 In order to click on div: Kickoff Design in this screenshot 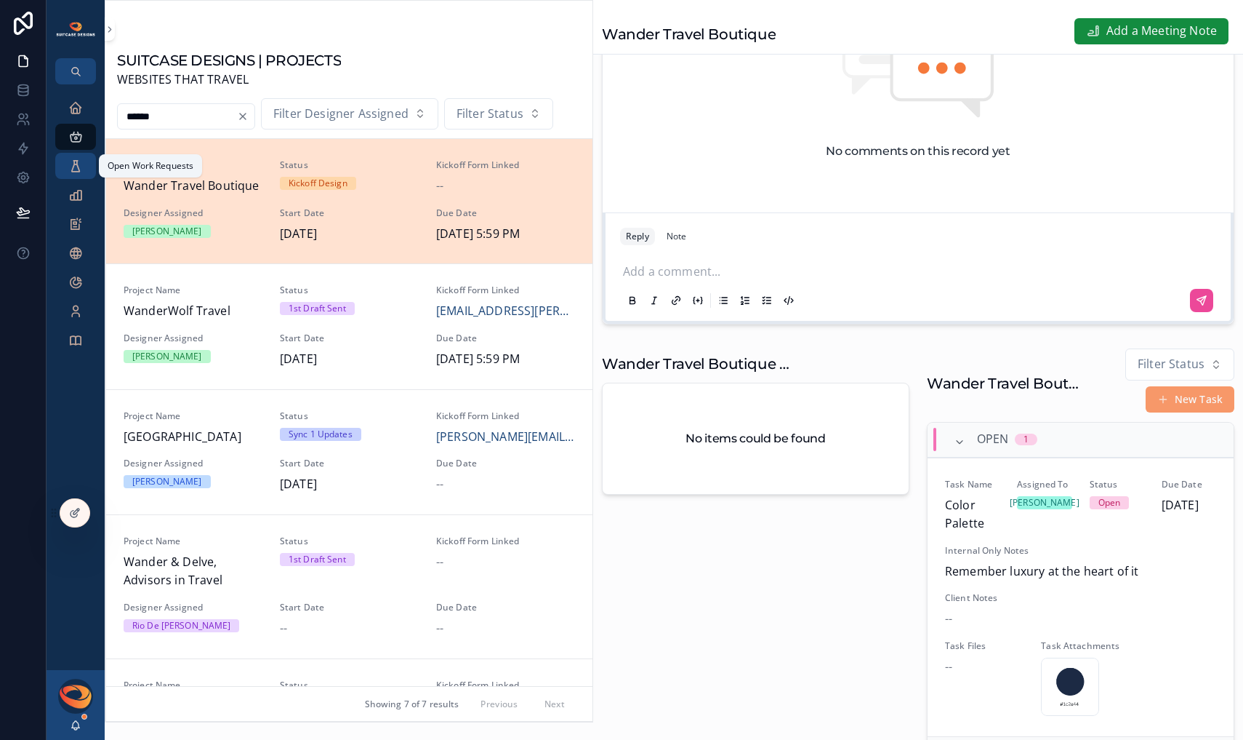, I will do `click(318, 183)`.